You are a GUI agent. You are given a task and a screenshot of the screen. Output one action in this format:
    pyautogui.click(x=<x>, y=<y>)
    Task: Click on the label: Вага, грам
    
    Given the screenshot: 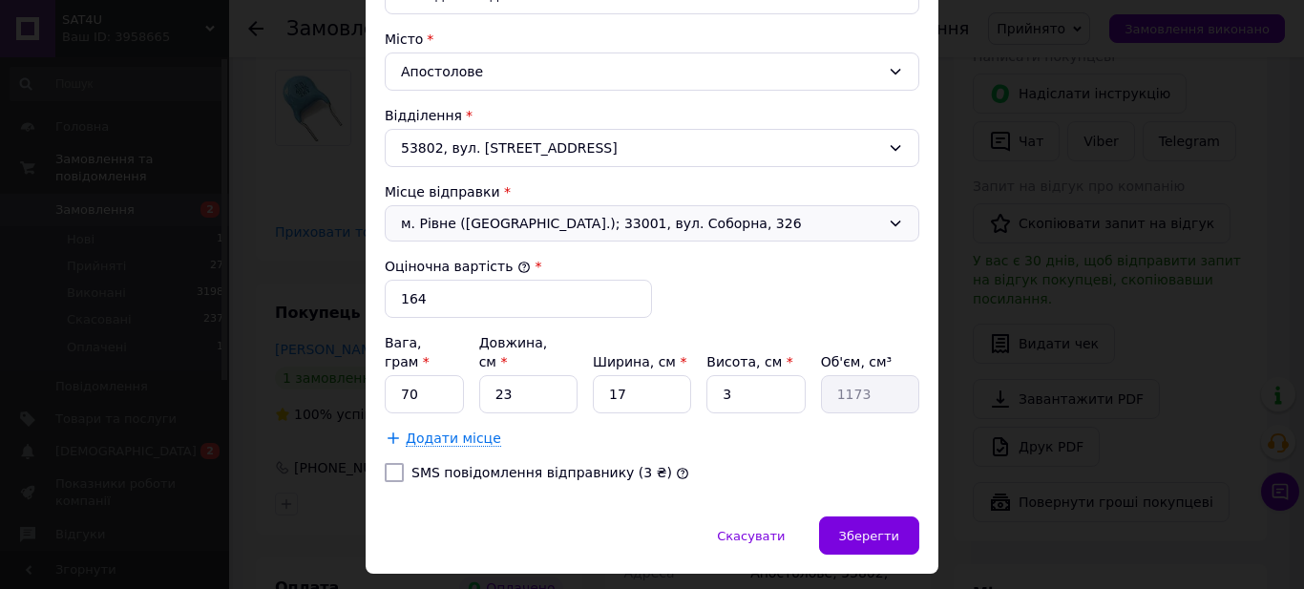 What is the action you would take?
    pyautogui.click(x=407, y=352)
    